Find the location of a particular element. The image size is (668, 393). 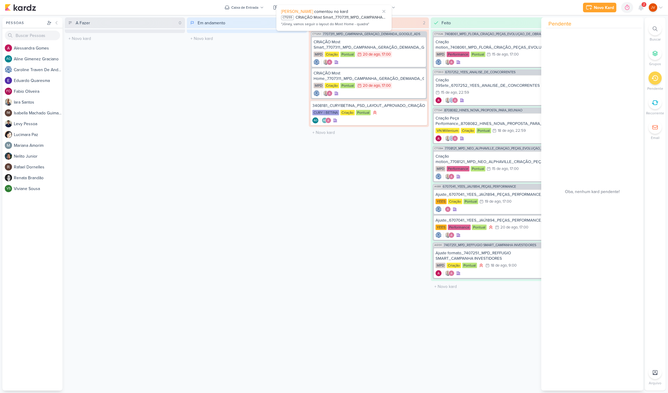

p: Pendente is located at coordinates (655, 89).